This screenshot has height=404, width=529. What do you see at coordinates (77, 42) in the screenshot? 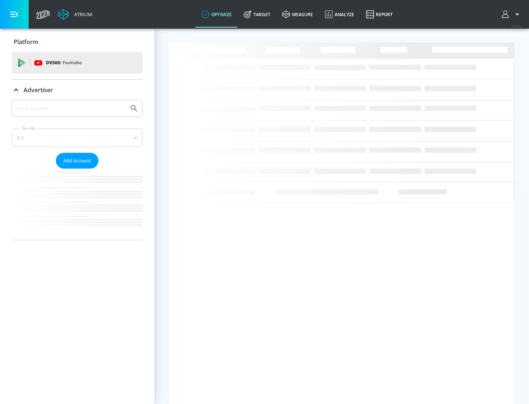
I see `div: Platform` at bounding box center [77, 42].